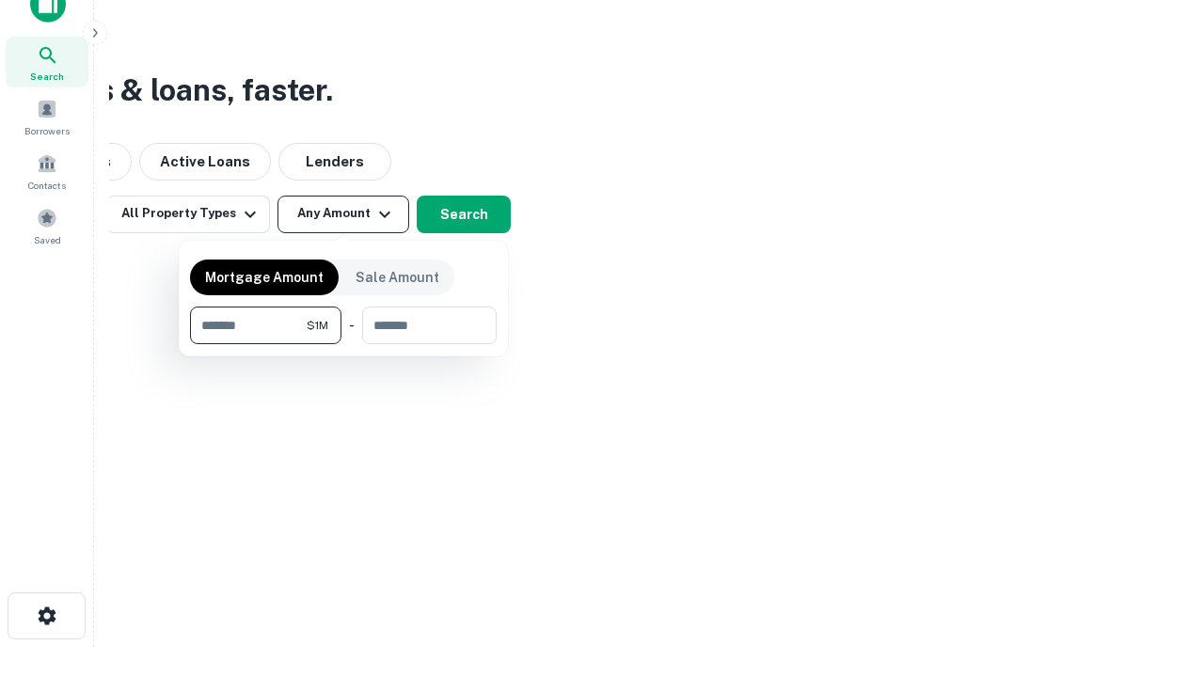 The width and height of the screenshot is (1204, 677). Describe the element at coordinates (1157, 572) in the screenshot. I see `div: Chat Widget` at that location.